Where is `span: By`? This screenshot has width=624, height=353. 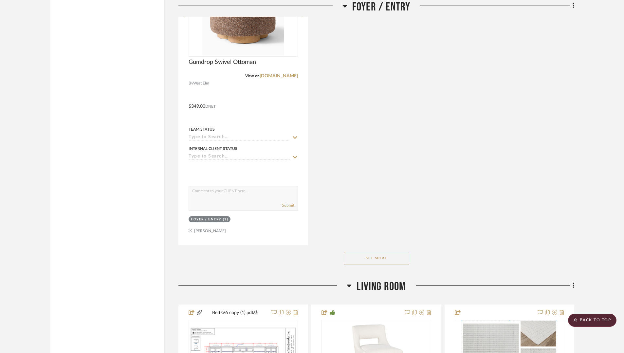 span: By is located at coordinates (191, 83).